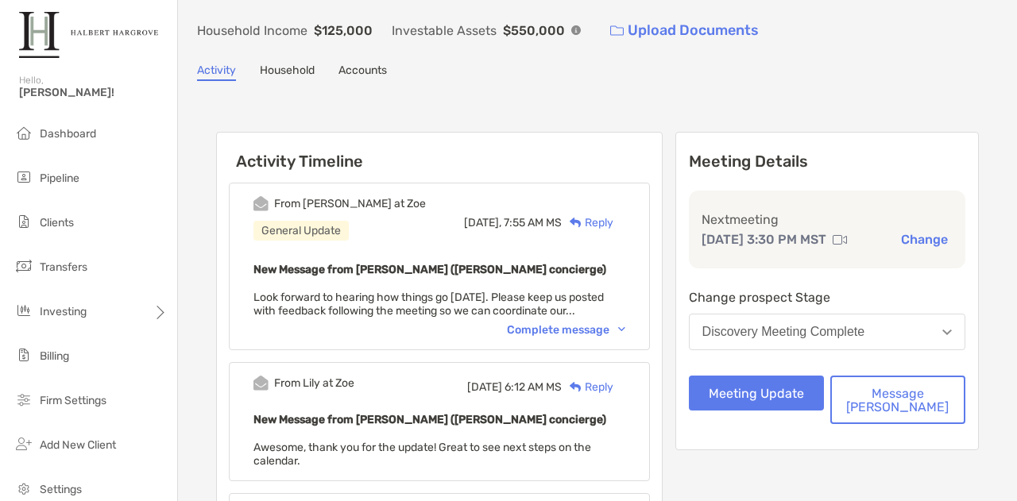  Describe the element at coordinates (314, 383) in the screenshot. I see `div: From Lily at Zoe` at that location.